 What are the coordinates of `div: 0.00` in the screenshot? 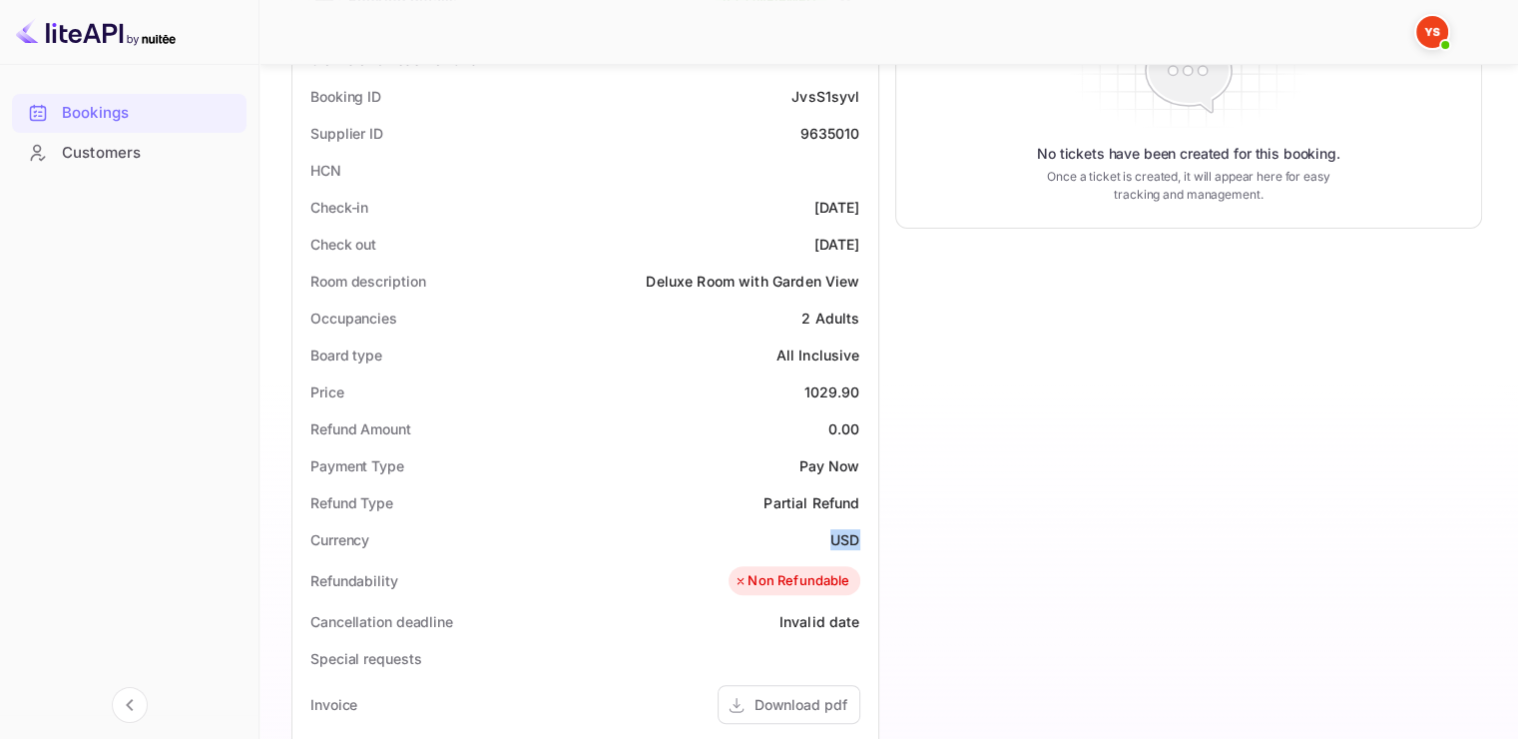 It's located at (844, 428).